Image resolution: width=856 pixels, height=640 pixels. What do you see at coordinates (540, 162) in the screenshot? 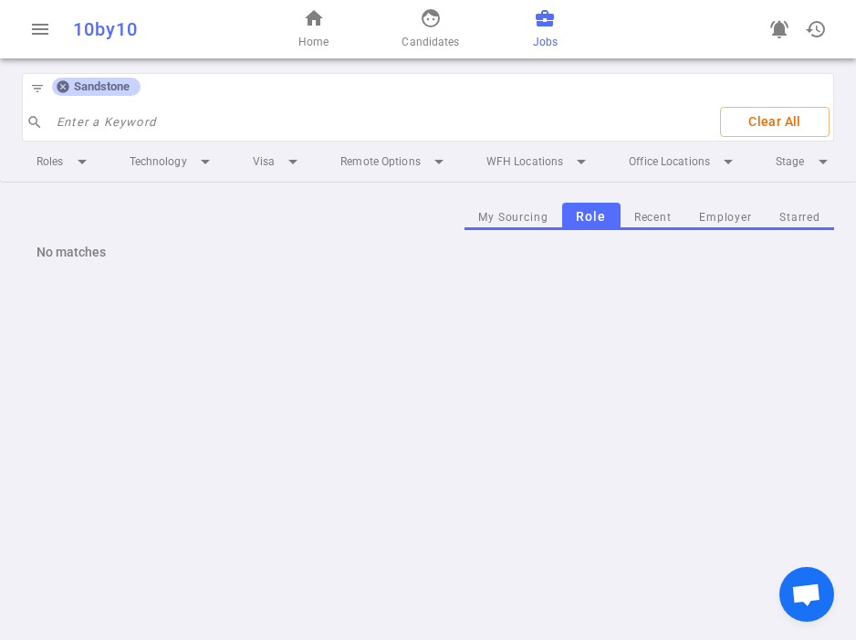
I see `li: WFH Locations` at bounding box center [540, 162].